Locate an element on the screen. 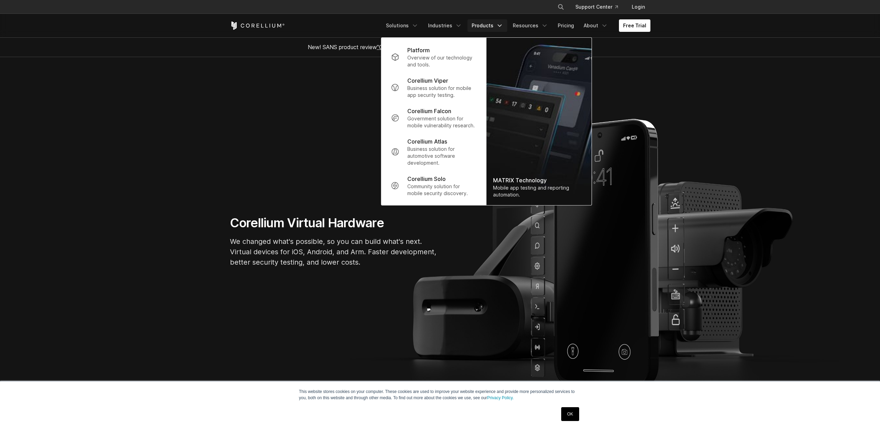 This screenshot has height=430, width=880. a: About is located at coordinates (596, 26).